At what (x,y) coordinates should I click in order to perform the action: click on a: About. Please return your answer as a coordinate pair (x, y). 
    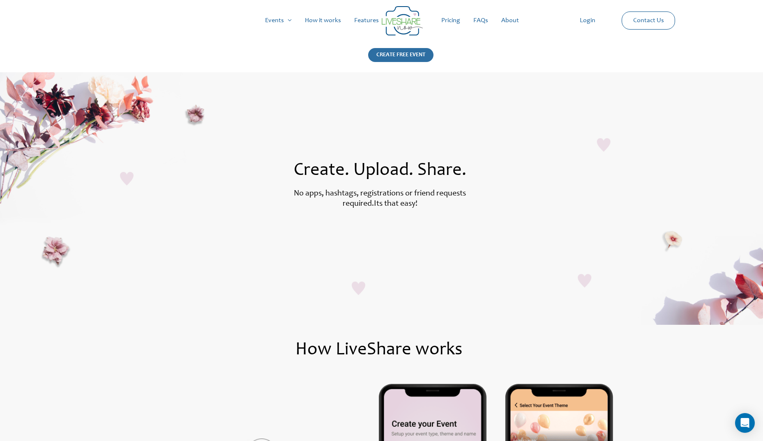
    Looking at the image, I should click on (510, 21).